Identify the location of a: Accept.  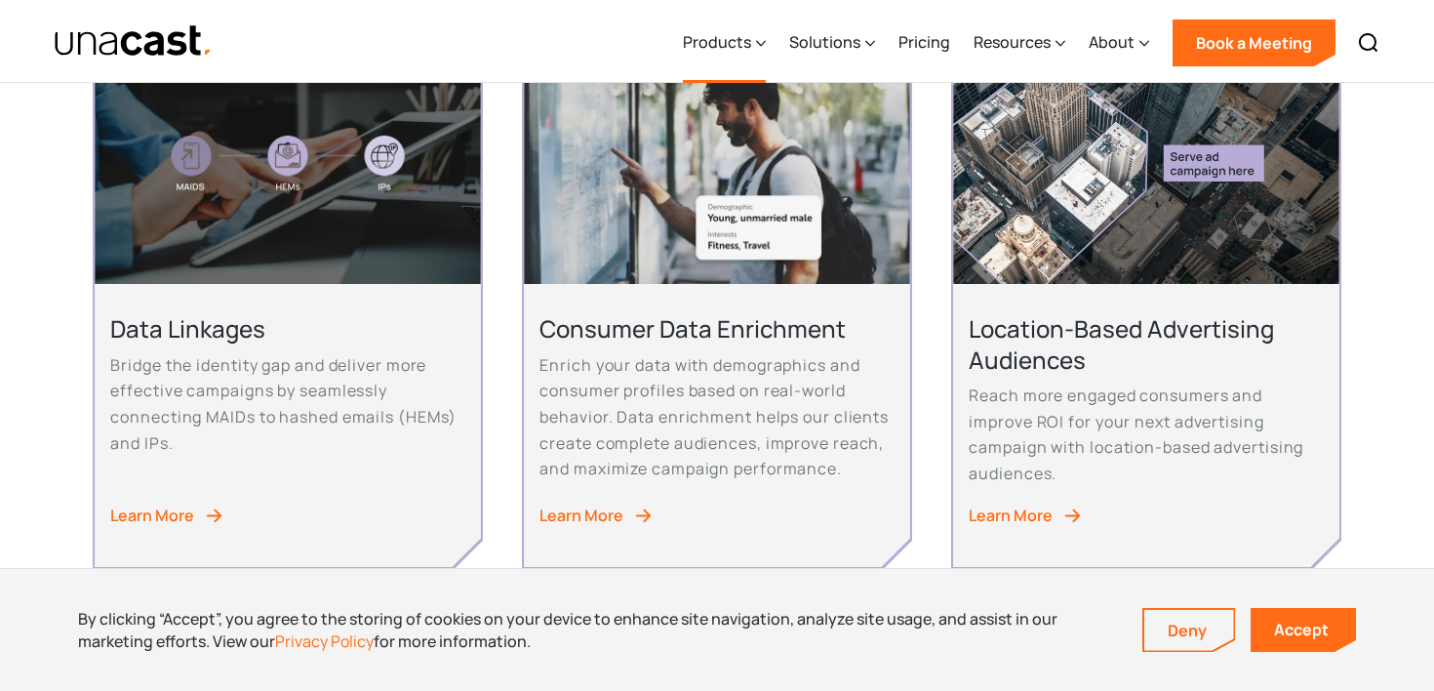
(1303, 629).